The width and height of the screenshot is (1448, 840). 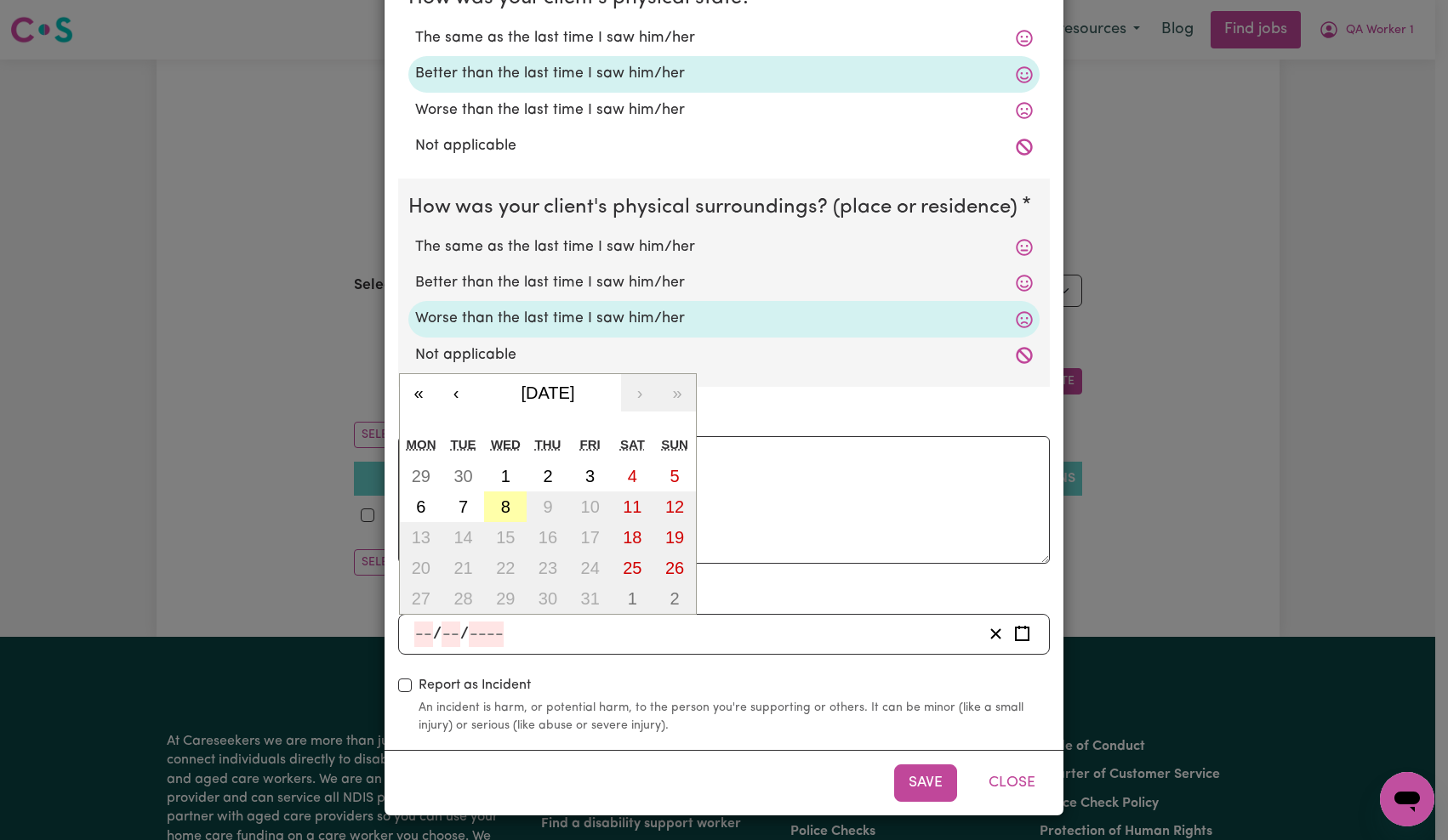 I want to click on button: October 6, 2025, so click(x=421, y=506).